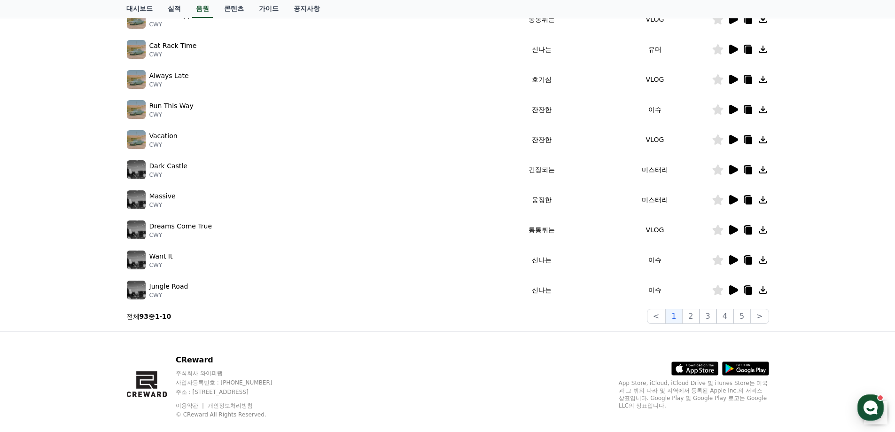 The image size is (895, 432). What do you see at coordinates (172, 106) in the screenshot?
I see `p: Run This Way` at bounding box center [172, 106].